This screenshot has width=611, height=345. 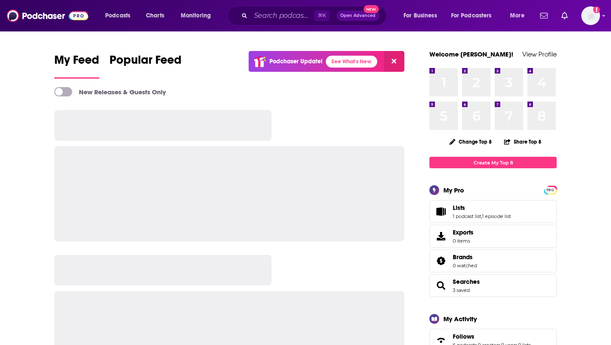 I want to click on span: 0 items, so click(x=463, y=241).